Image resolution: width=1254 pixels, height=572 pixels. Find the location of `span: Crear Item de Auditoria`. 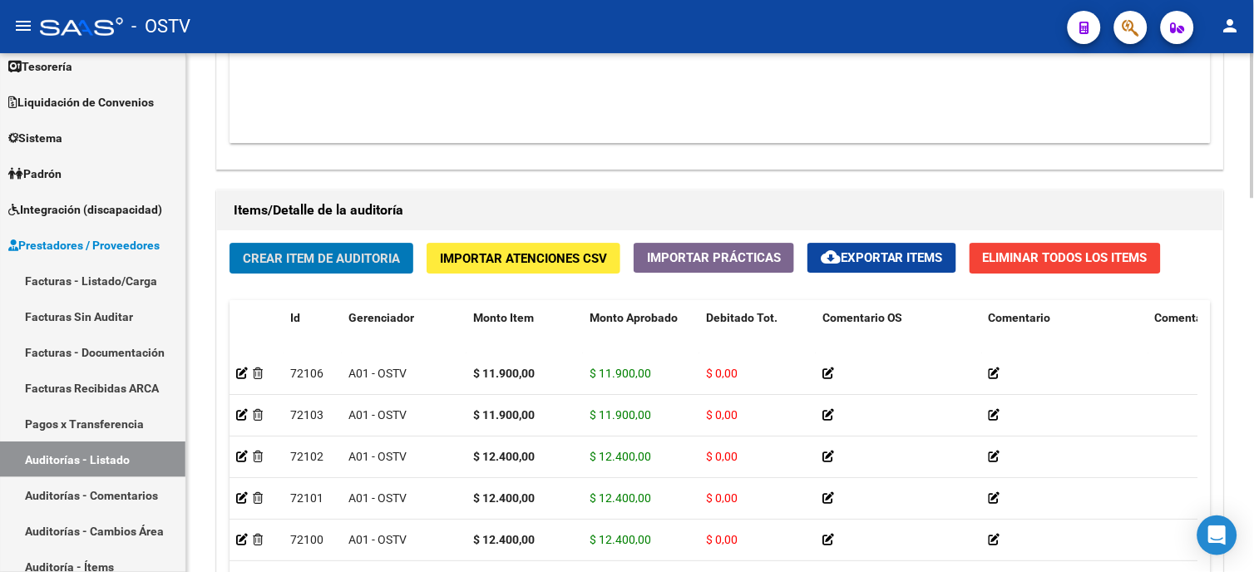

span: Crear Item de Auditoria is located at coordinates (321, 259).